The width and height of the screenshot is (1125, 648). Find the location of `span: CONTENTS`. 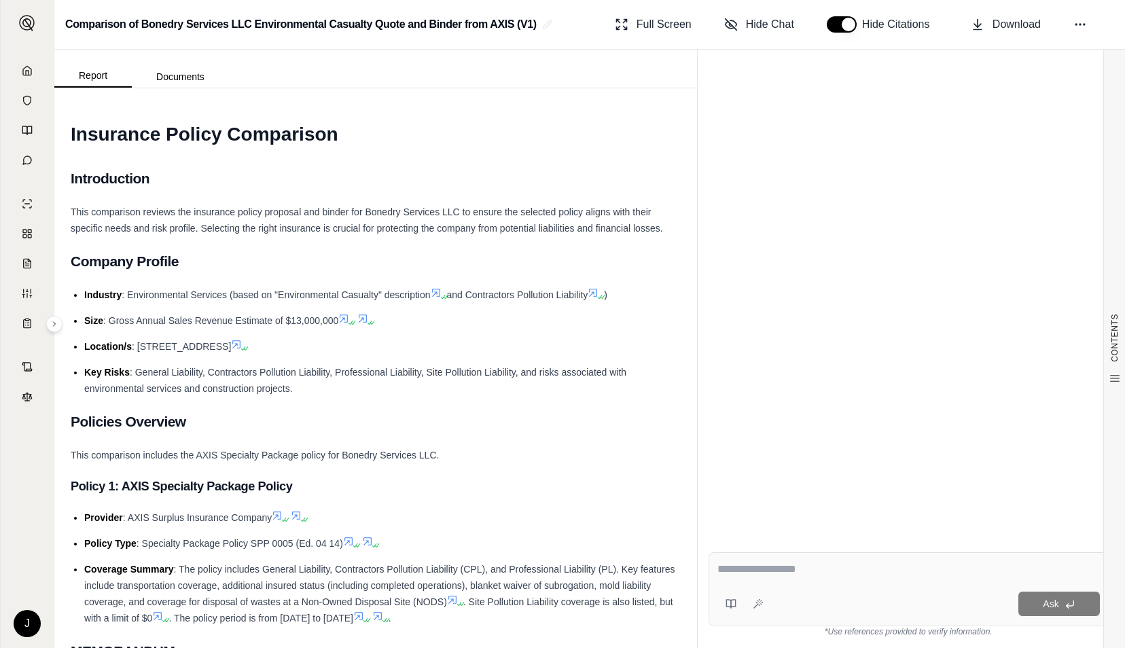

span: CONTENTS is located at coordinates (1115, 338).